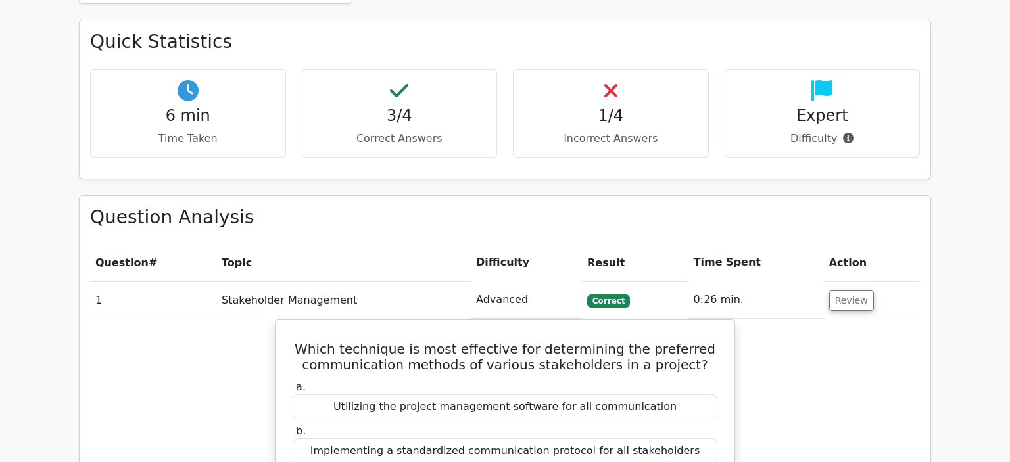 Image resolution: width=1010 pixels, height=462 pixels. What do you see at coordinates (301, 387) in the screenshot?
I see `span: a.` at bounding box center [301, 387].